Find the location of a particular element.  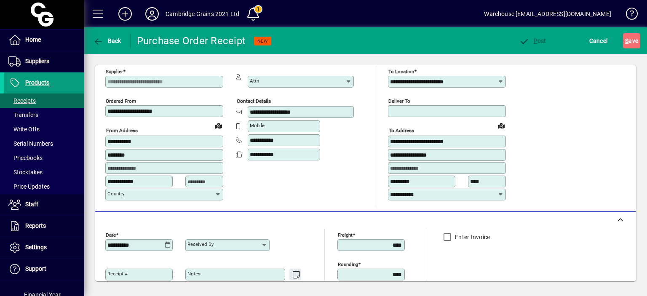

mat-label: Date is located at coordinates (111, 235).